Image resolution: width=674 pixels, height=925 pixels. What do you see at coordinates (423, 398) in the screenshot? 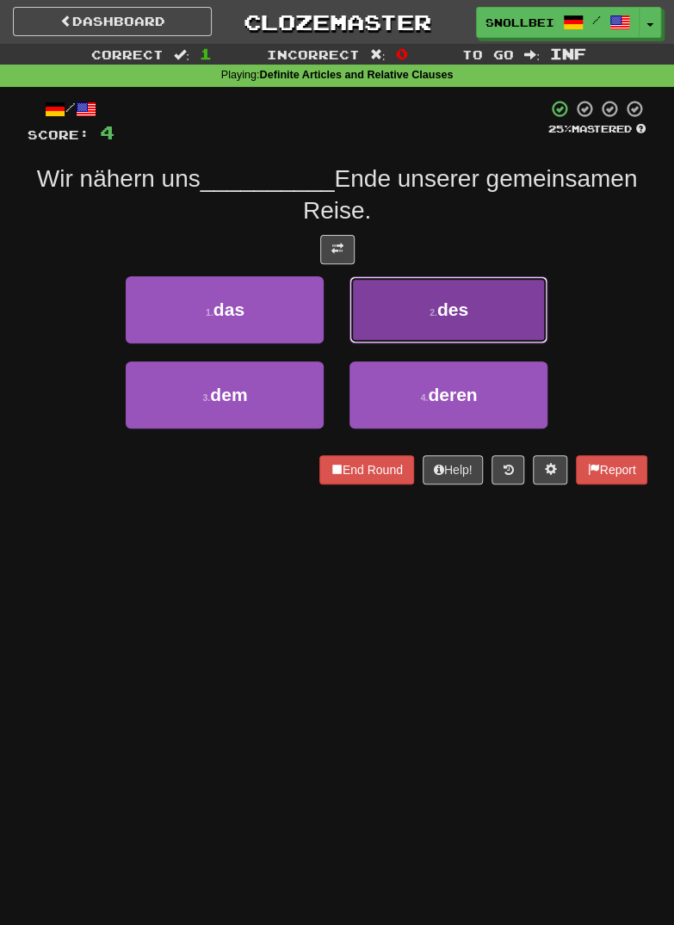
I see `small: 4 .` at bounding box center [423, 398].